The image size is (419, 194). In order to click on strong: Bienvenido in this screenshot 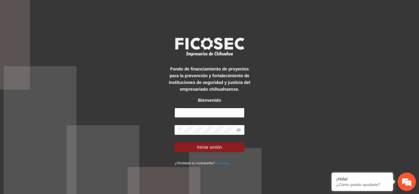, I will do `click(209, 100)`.